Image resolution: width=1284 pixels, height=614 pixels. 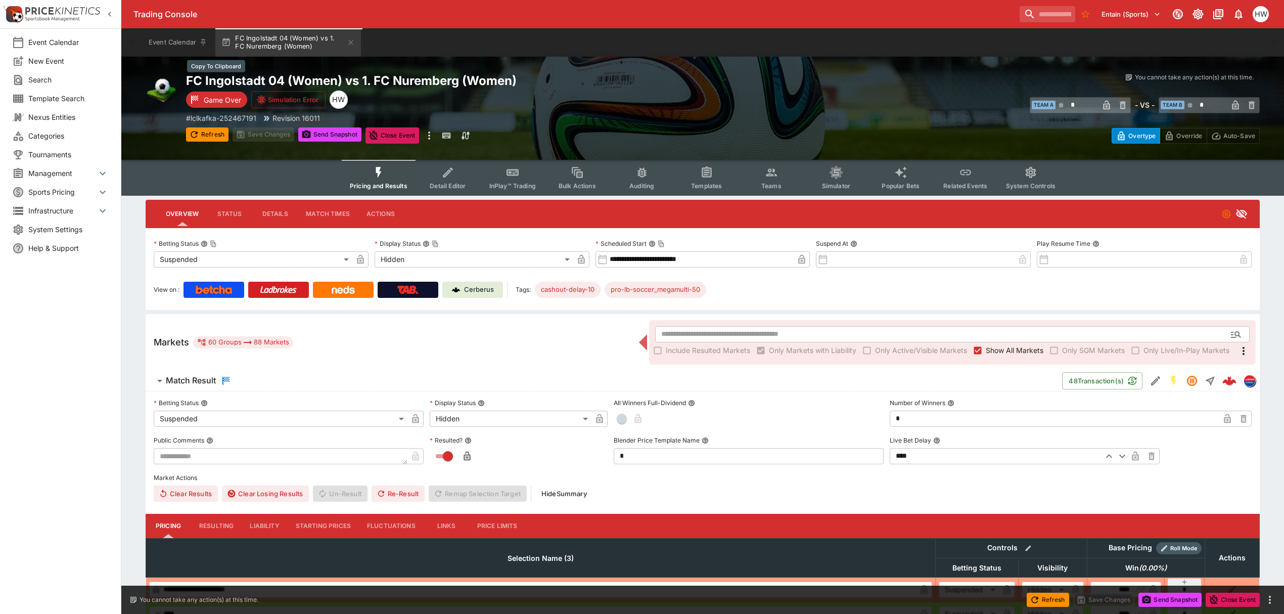 I want to click on button: Override, so click(x=1183, y=136).